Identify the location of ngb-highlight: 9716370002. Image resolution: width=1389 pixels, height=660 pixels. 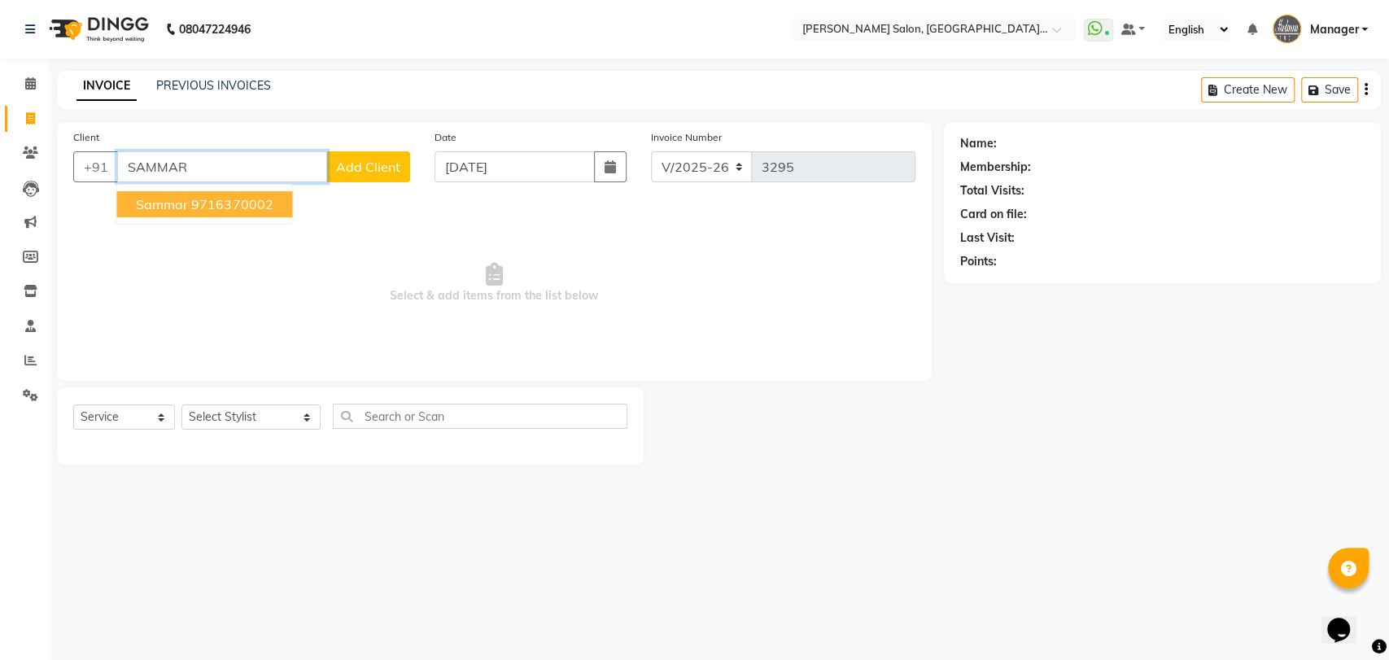
(232, 204).